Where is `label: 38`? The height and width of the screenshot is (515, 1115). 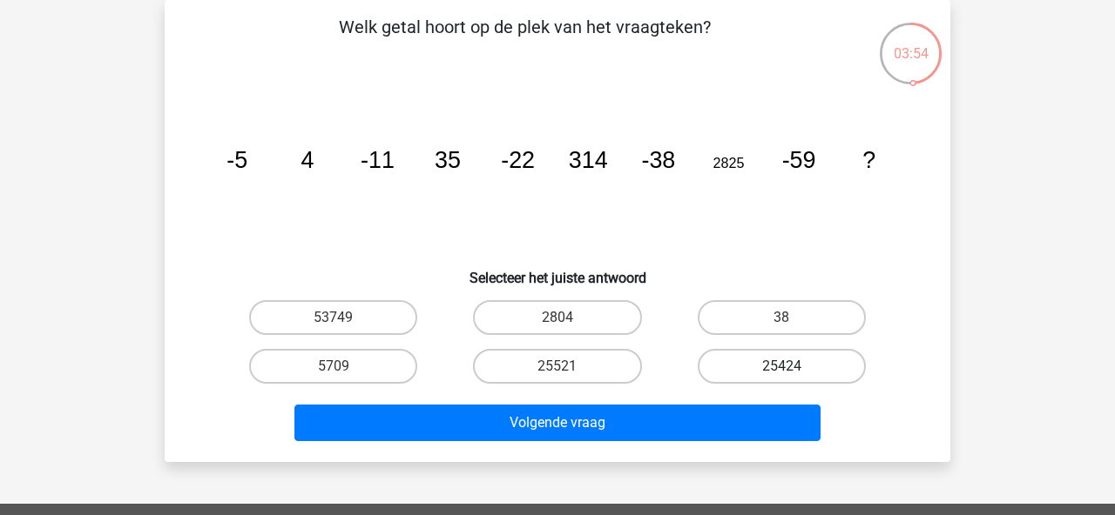
label: 38 is located at coordinates (781, 318).